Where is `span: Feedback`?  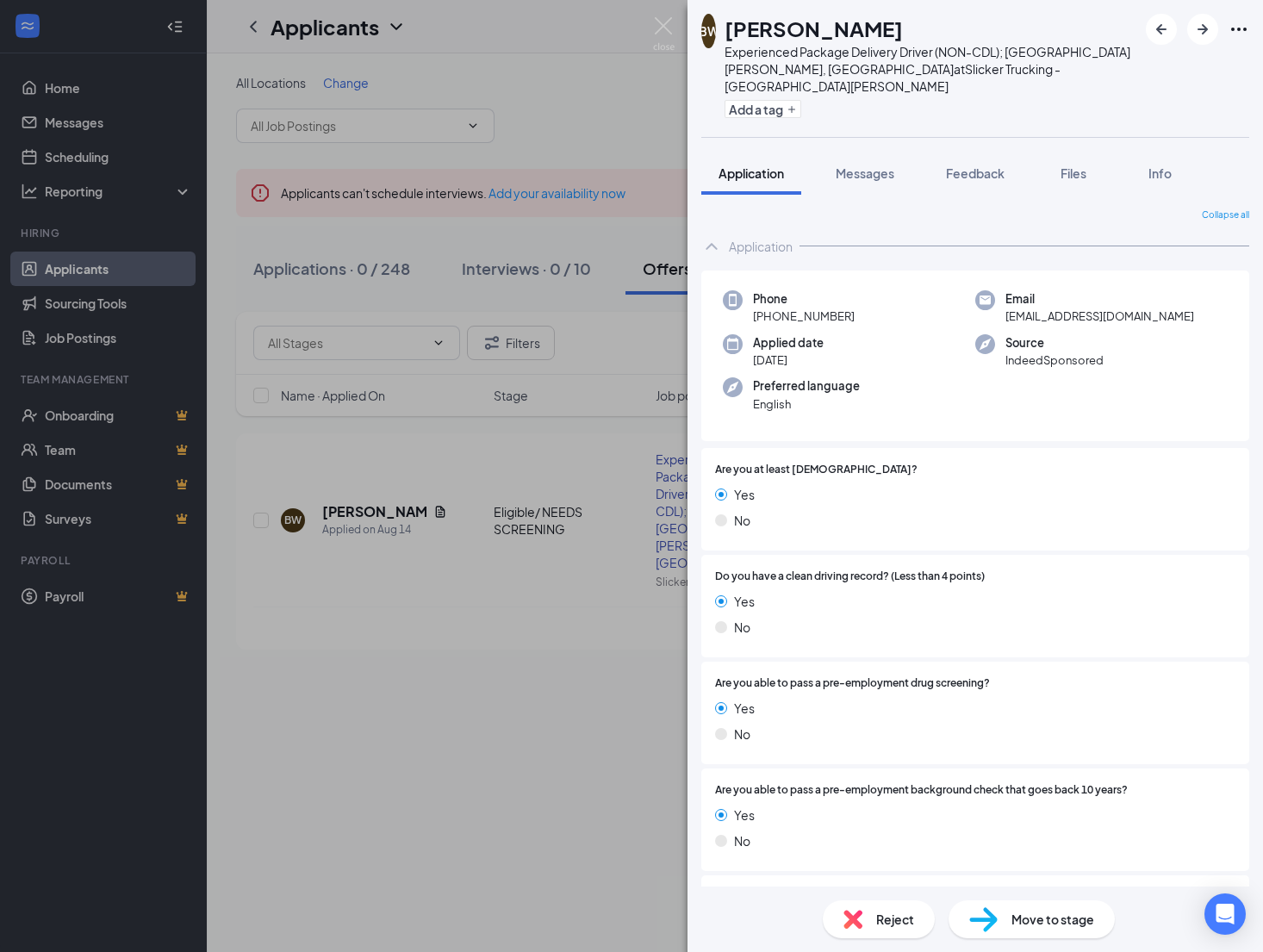 span: Feedback is located at coordinates (976, 173).